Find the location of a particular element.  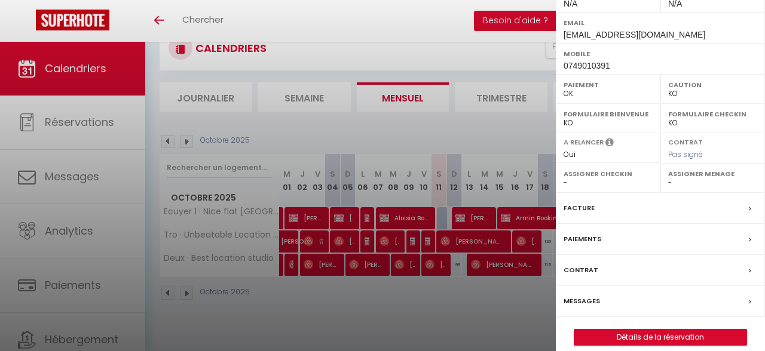

label: Messages is located at coordinates (582, 301).